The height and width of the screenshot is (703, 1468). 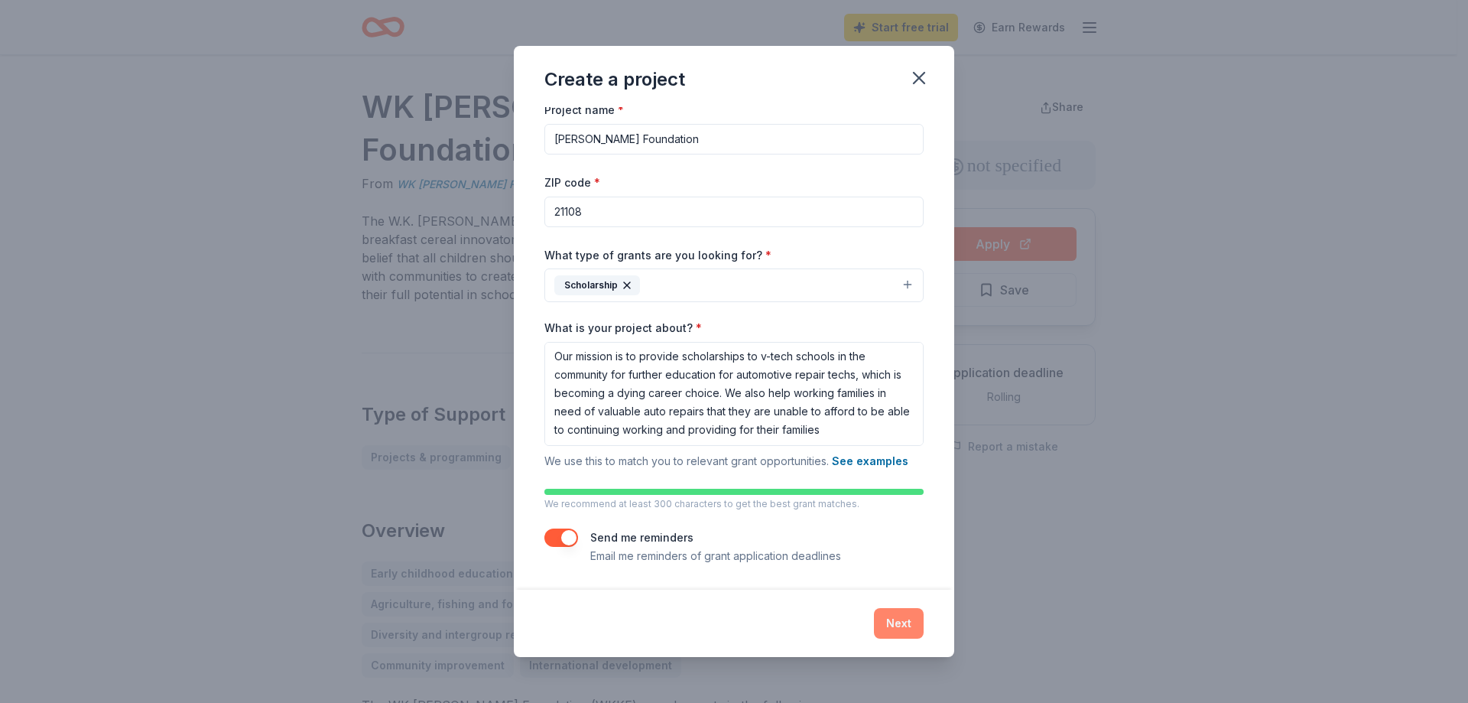 What do you see at coordinates (734, 285) in the screenshot?
I see `button: Scholarship` at bounding box center [734, 285].